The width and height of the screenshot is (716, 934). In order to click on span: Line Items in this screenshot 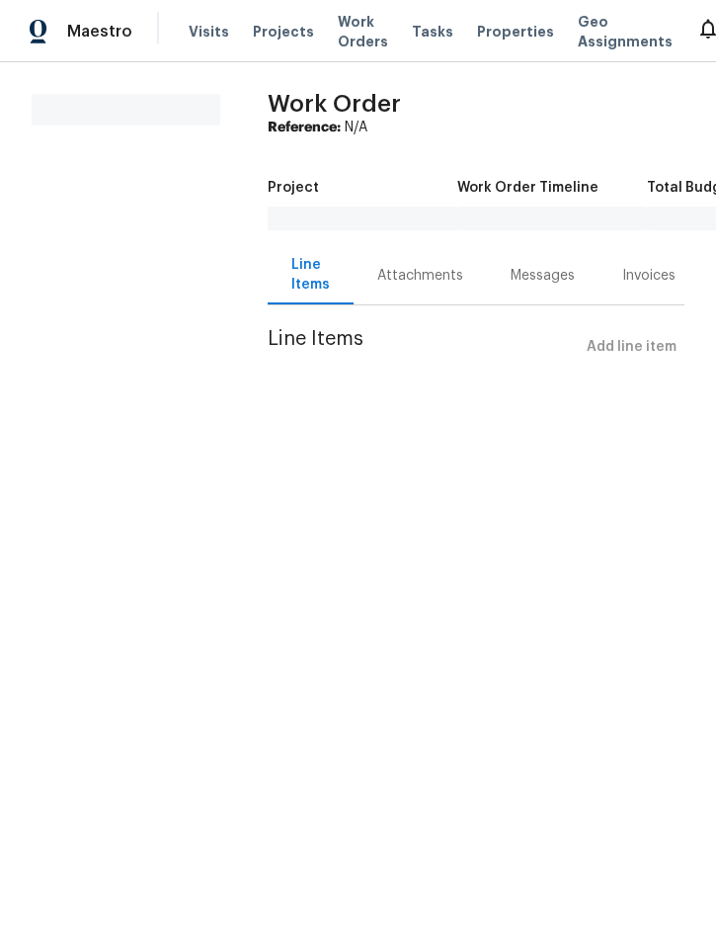, I will do `click(423, 347)`.